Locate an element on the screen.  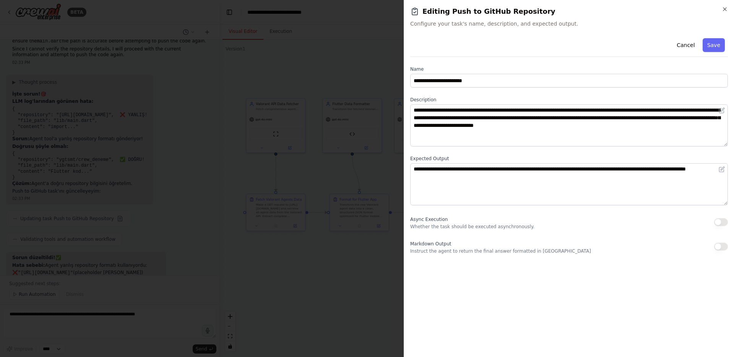
span: Markdown Output is located at coordinates (431, 244).